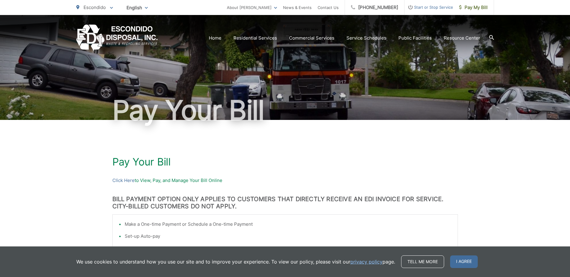 This screenshot has width=570, height=277. I want to click on p: We use cookies to understand how you use our site and to improve your experience. To view our pol..., so click(235, 262).